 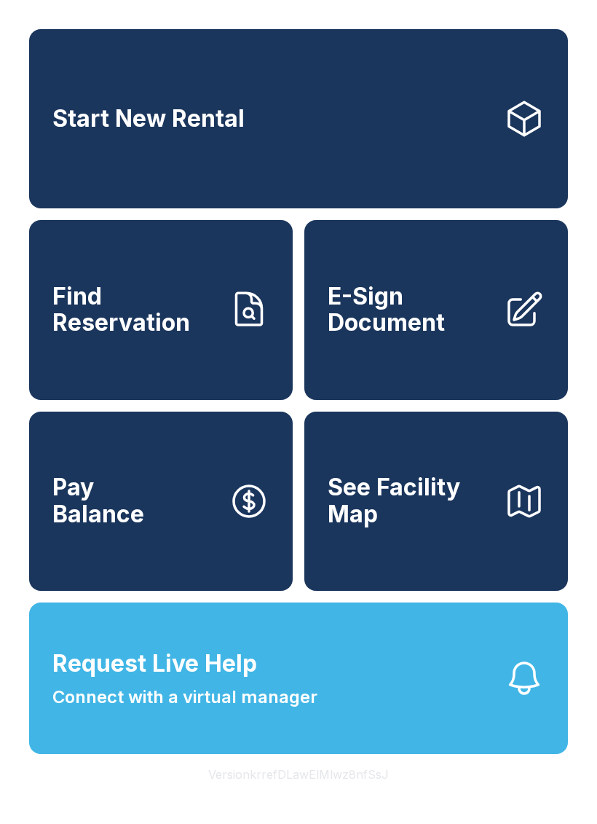 I want to click on span: E-Sign Document, so click(x=410, y=310).